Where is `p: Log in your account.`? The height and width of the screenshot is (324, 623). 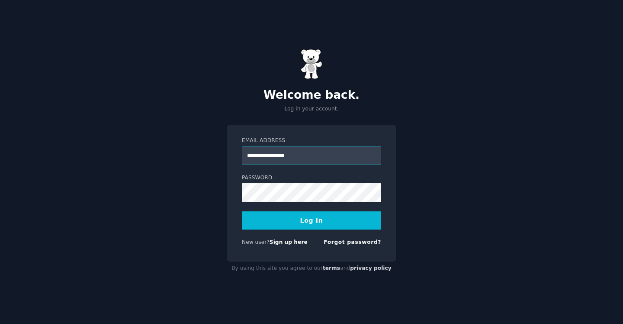 p: Log in your account. is located at coordinates (312, 109).